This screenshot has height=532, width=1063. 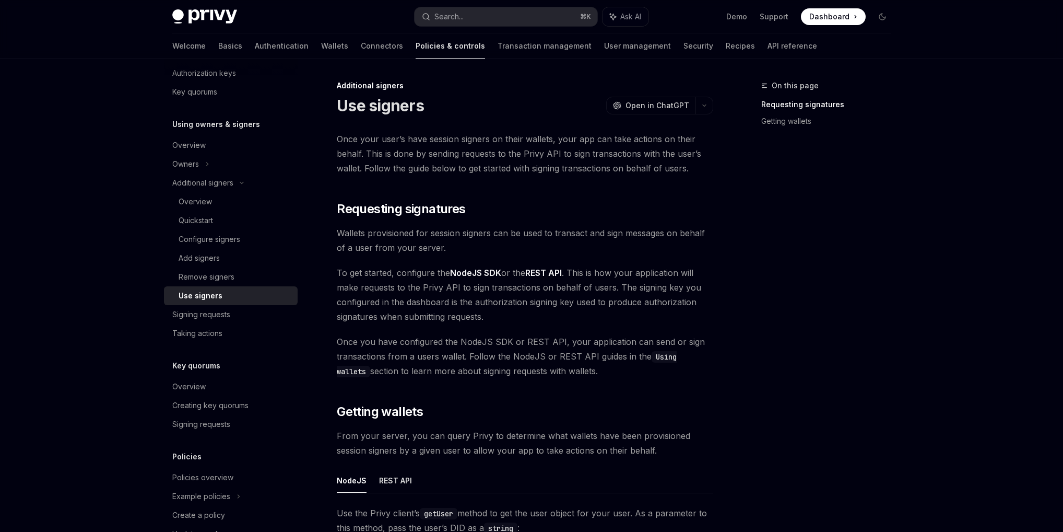 I want to click on a: Taking actions, so click(x=231, y=333).